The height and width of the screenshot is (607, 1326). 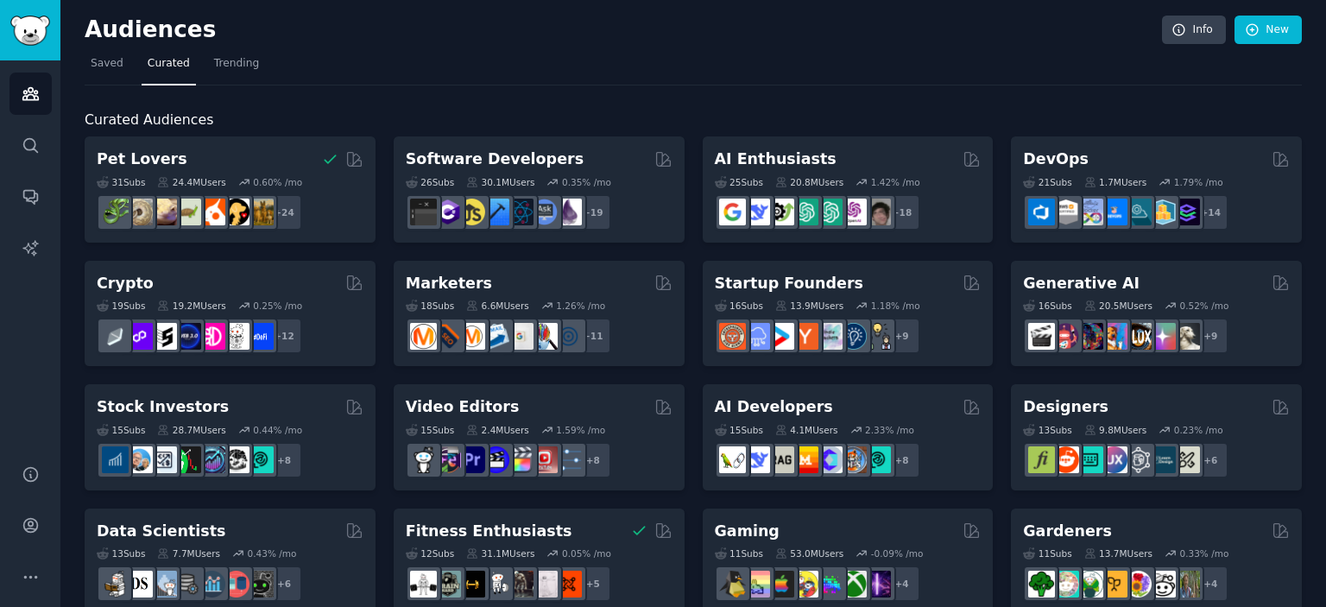 I want to click on img: technicalanalysis, so click(x=260, y=459).